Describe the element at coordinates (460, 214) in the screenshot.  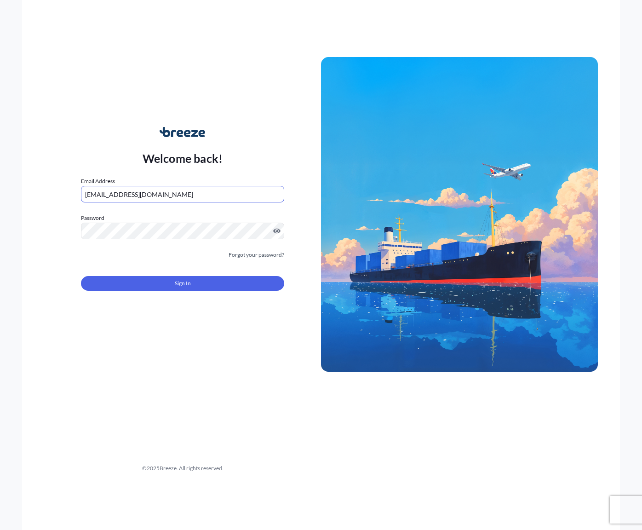
I see `img: Ship illustration` at that location.